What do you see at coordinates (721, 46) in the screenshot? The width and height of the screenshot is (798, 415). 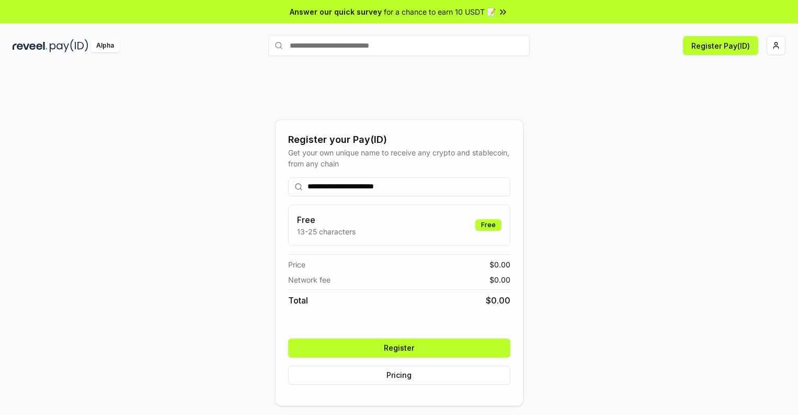 I see `button: Register Pay(ID)` at bounding box center [721, 46].